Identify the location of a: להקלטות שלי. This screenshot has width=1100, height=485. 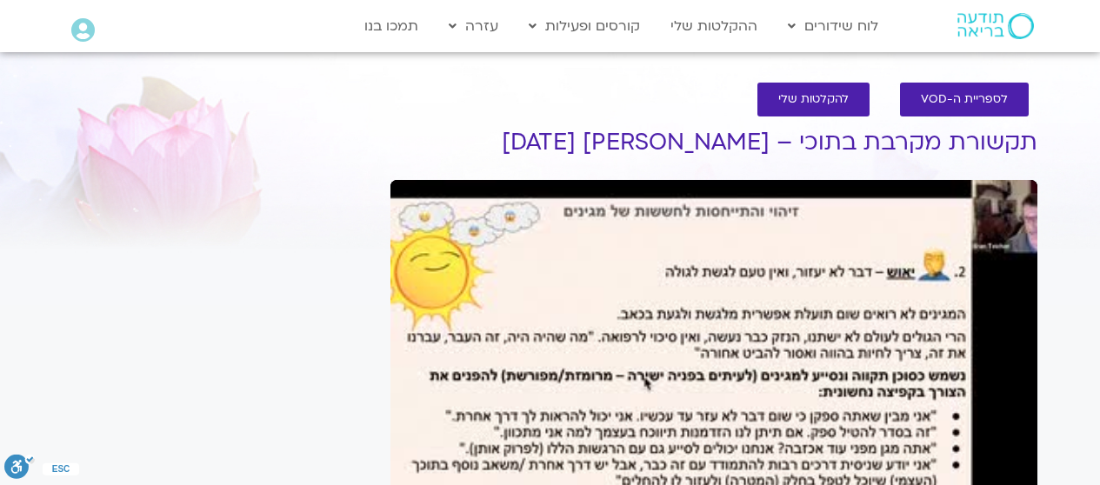
(813, 99).